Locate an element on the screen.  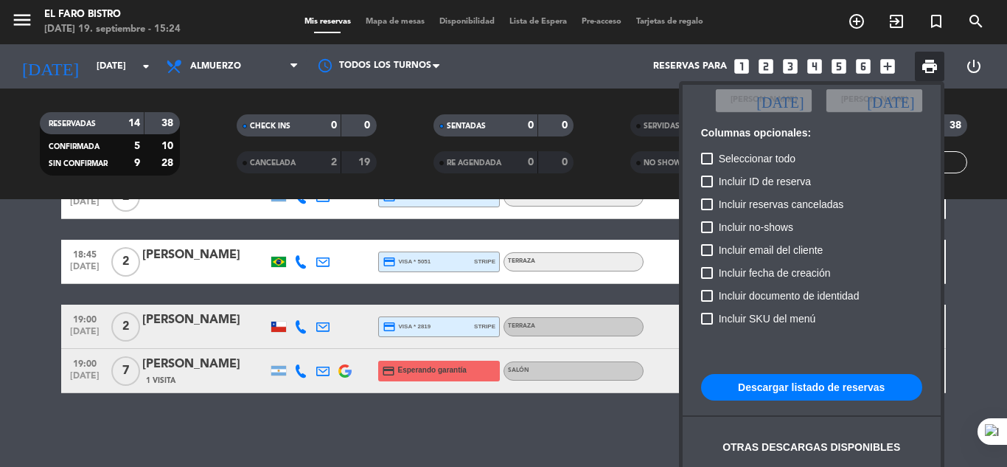
div: Otras descargas disponibles is located at coordinates (811, 447).